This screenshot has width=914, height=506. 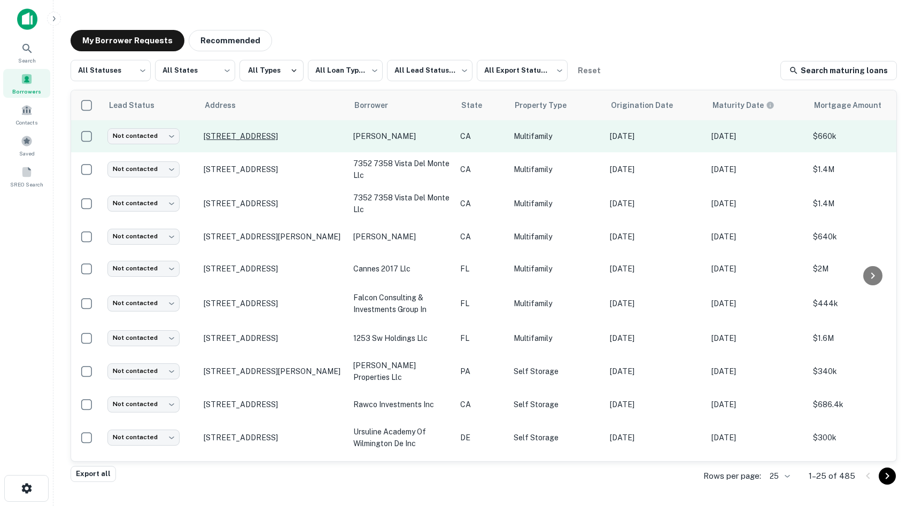 What do you see at coordinates (401, 338) in the screenshot?
I see `p: 1253 sw holdings llc` at bounding box center [401, 338].